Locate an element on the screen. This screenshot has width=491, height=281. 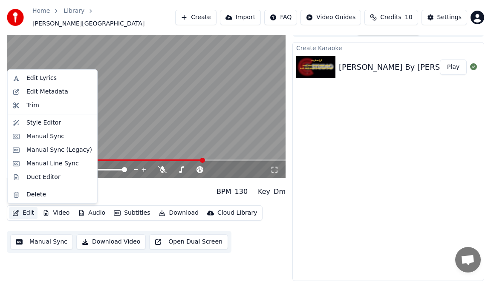
button: Open Dual Screen is located at coordinates (188, 242).